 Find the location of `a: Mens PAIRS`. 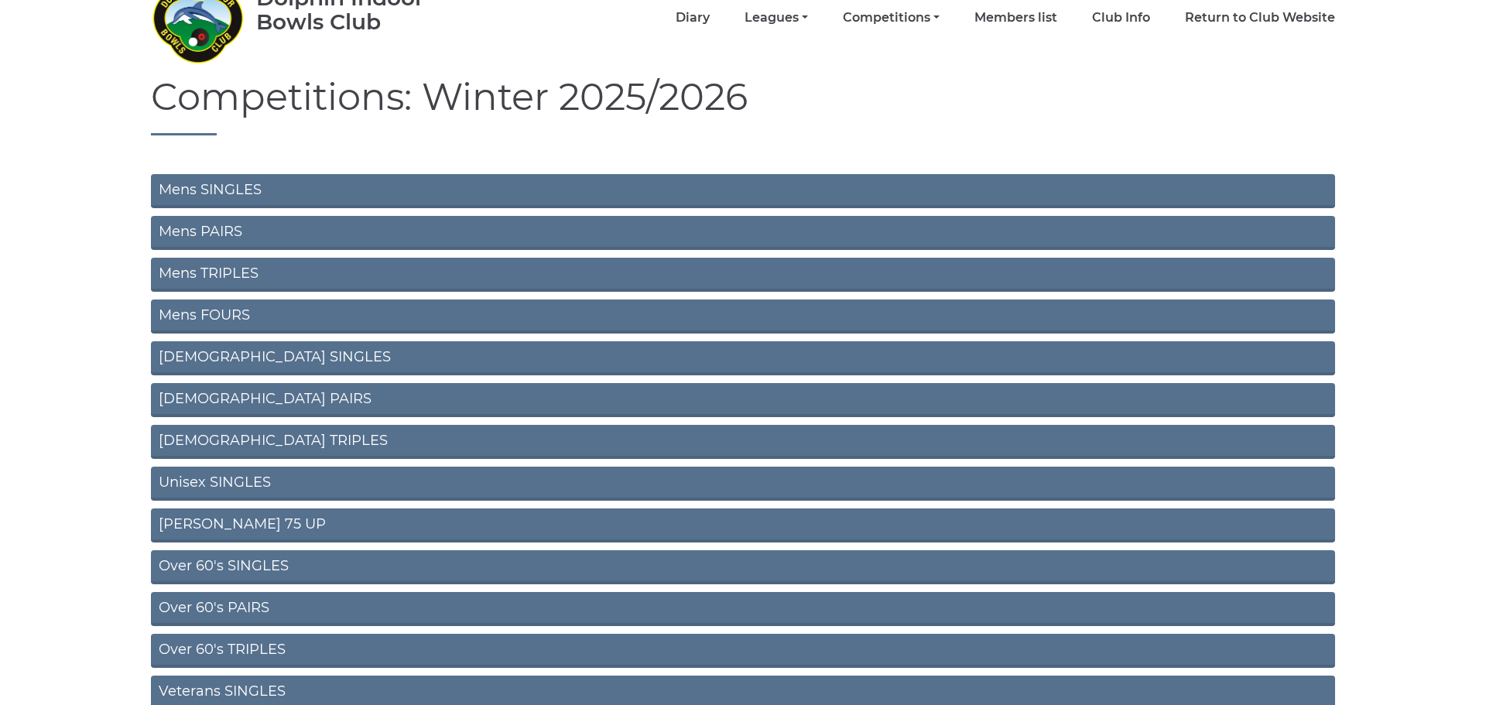

a: Mens PAIRS is located at coordinates (743, 233).